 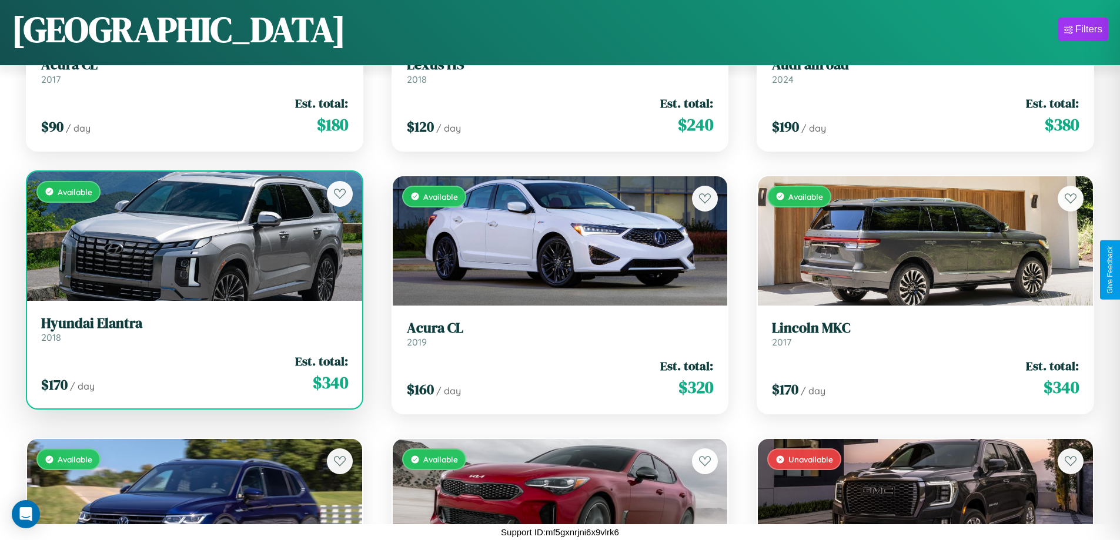 What do you see at coordinates (926, 328) in the screenshot?
I see `h3: Lincoln MKC` at bounding box center [926, 328].